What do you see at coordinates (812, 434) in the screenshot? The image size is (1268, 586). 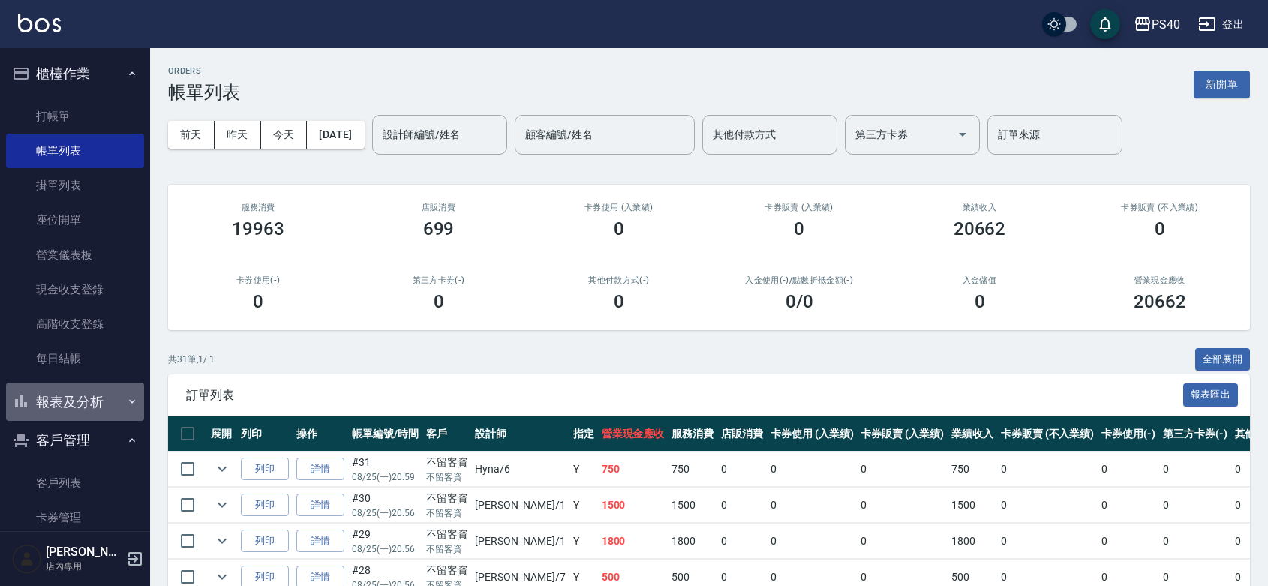 I see `th: 卡券使用 (入業績)` at bounding box center [812, 434].